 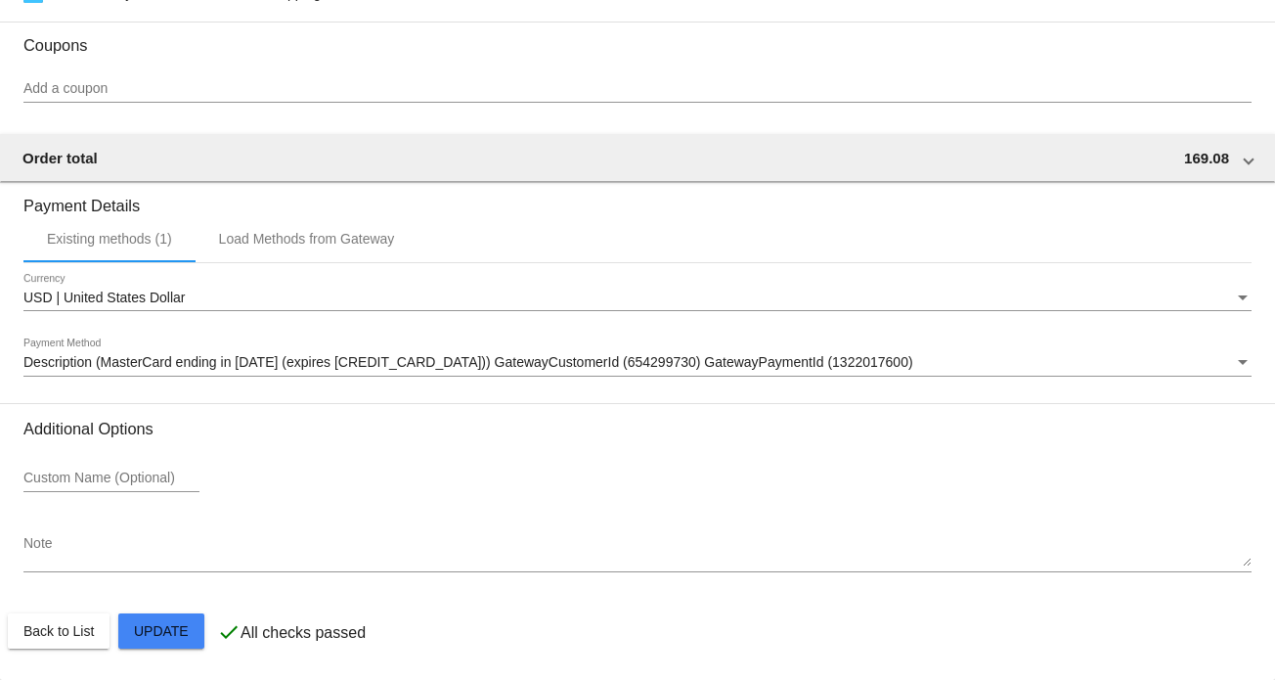 I want to click on h3: Payment Details, so click(x=638, y=199).